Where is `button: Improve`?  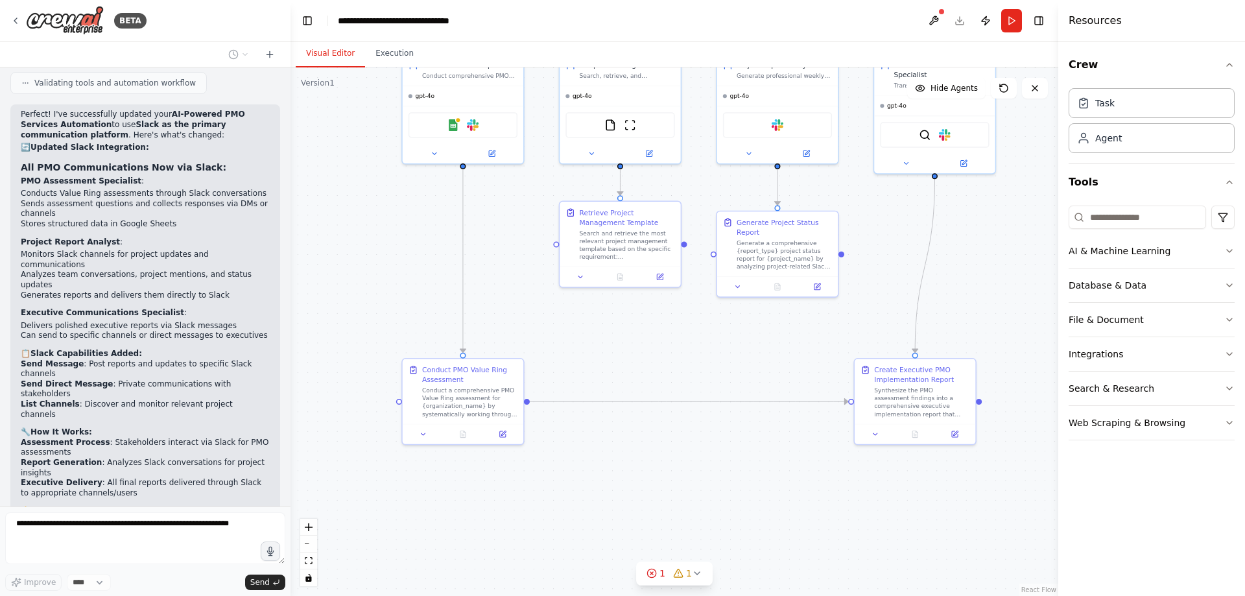
button: Improve is located at coordinates (33, 582).